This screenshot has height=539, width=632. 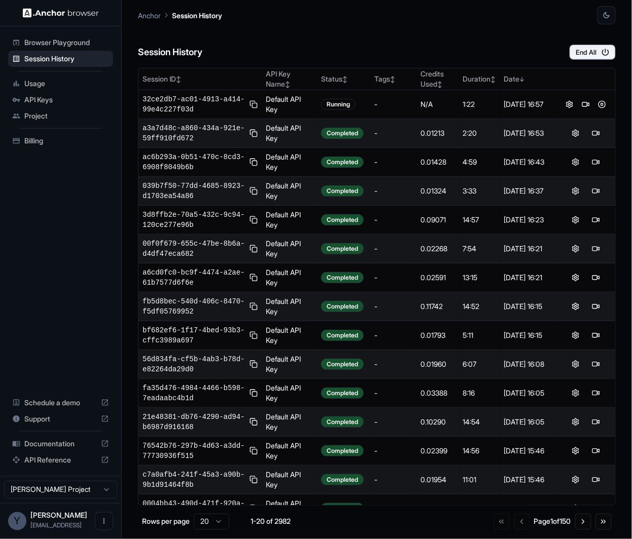 What do you see at coordinates (438, 104) in the screenshot?
I see `div: N/A` at bounding box center [438, 104].